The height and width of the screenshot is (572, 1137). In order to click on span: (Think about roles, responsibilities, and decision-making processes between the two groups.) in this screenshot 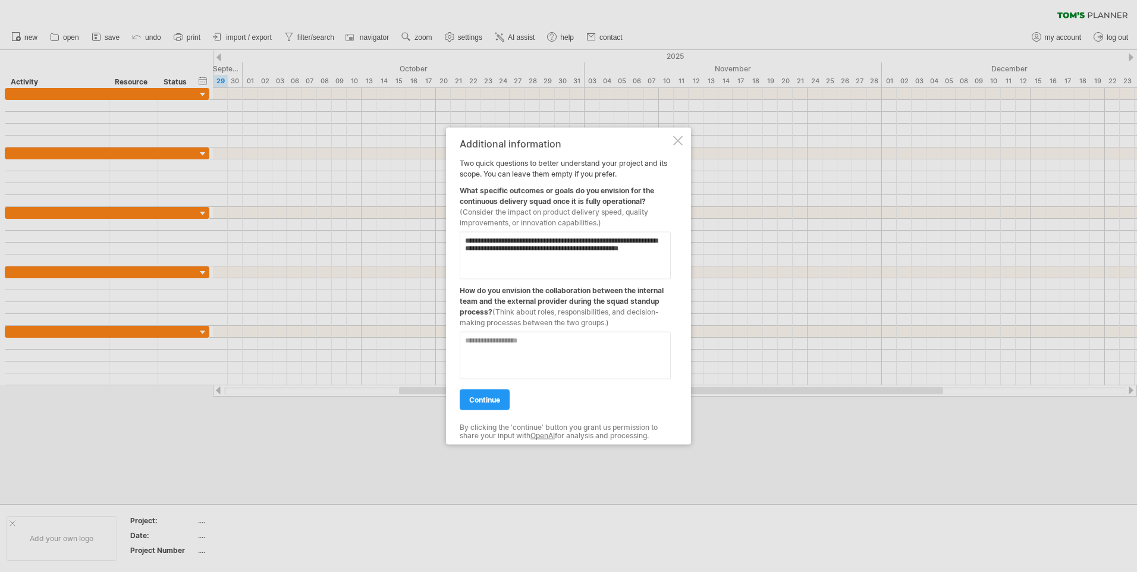, I will do `click(559, 317)`.